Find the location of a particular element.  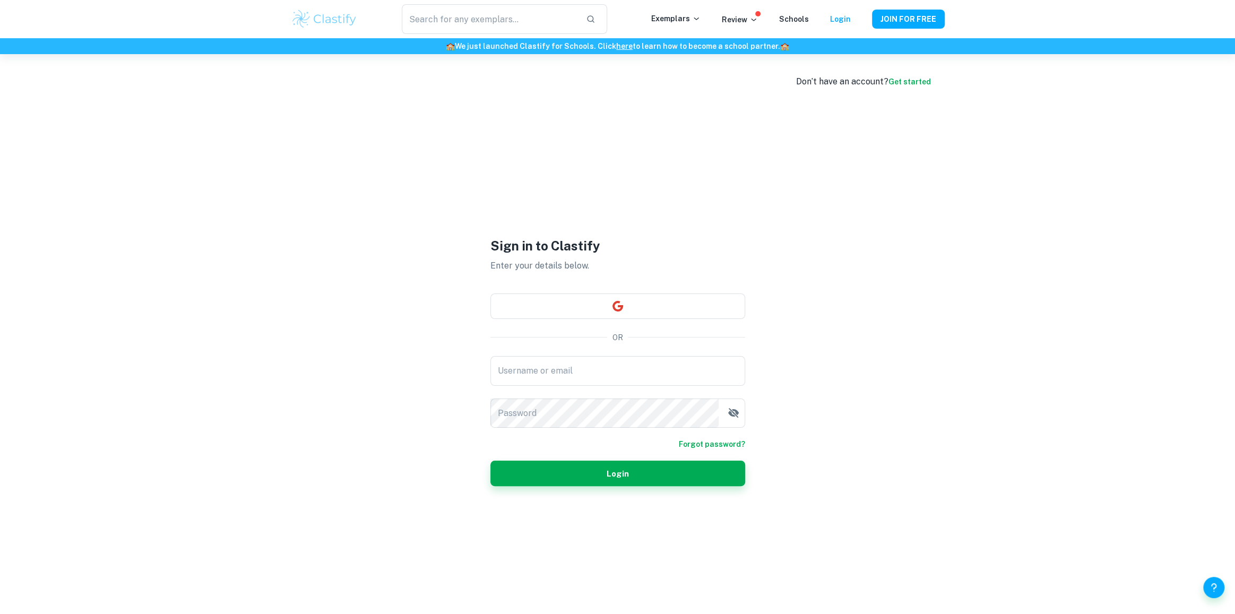

h6: We just launched Clastify for Schools. Click to learn how to become a school partner. is located at coordinates (617, 46).